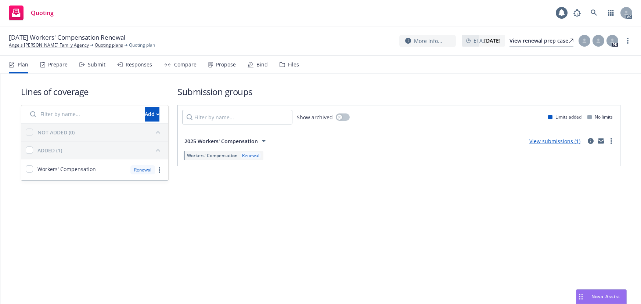  I want to click on h1: Lines of coverage, so click(95, 91).